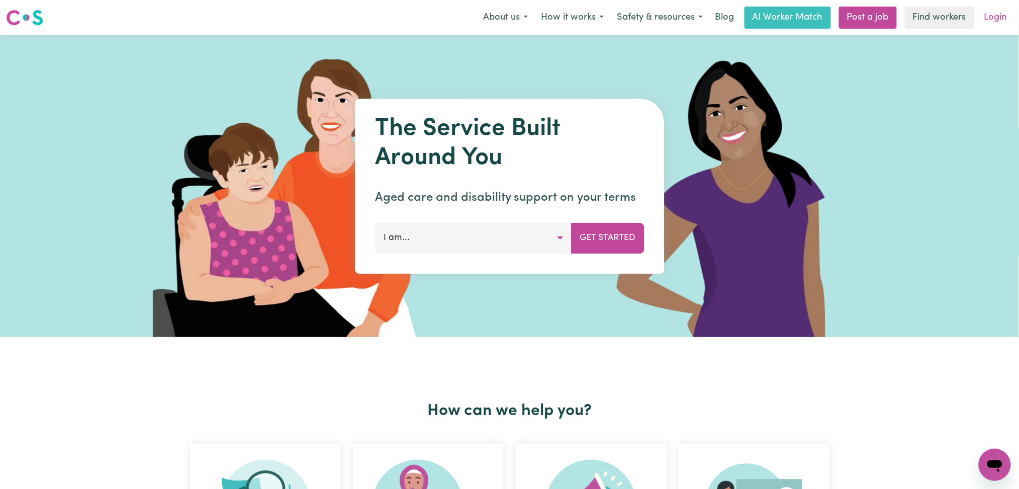 This screenshot has height=489, width=1019. Describe the element at coordinates (25, 18) in the screenshot. I see `a: Careseekers logo` at that location.